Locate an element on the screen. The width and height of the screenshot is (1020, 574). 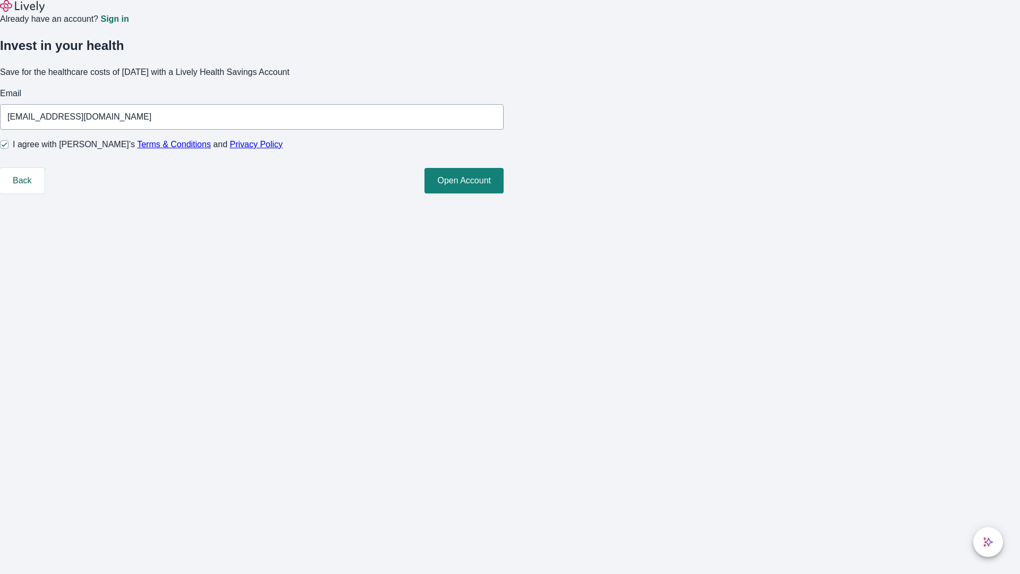
a: Privacy Policy is located at coordinates (257, 144).